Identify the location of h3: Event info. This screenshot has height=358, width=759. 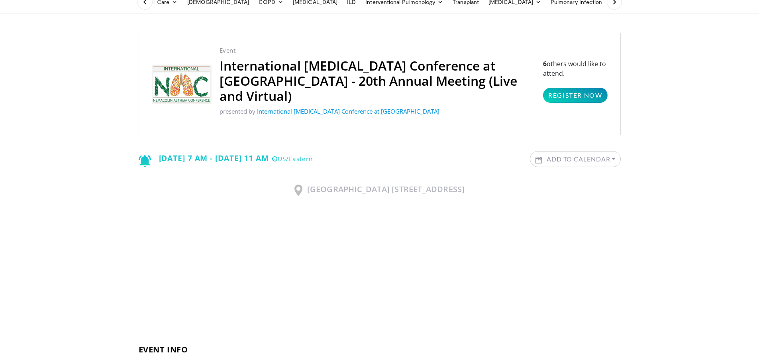
(380, 350).